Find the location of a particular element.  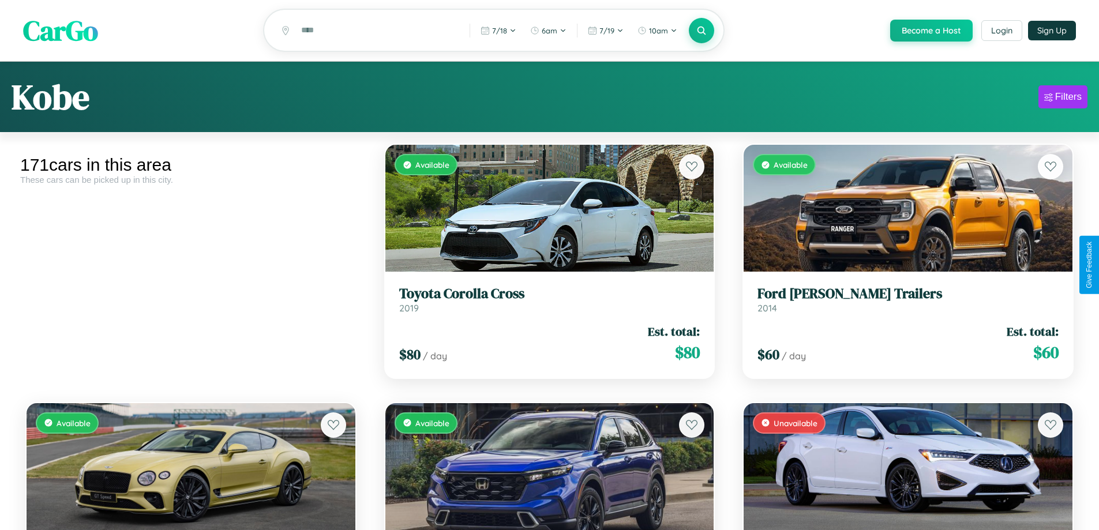

button: Login is located at coordinates (1001, 31).